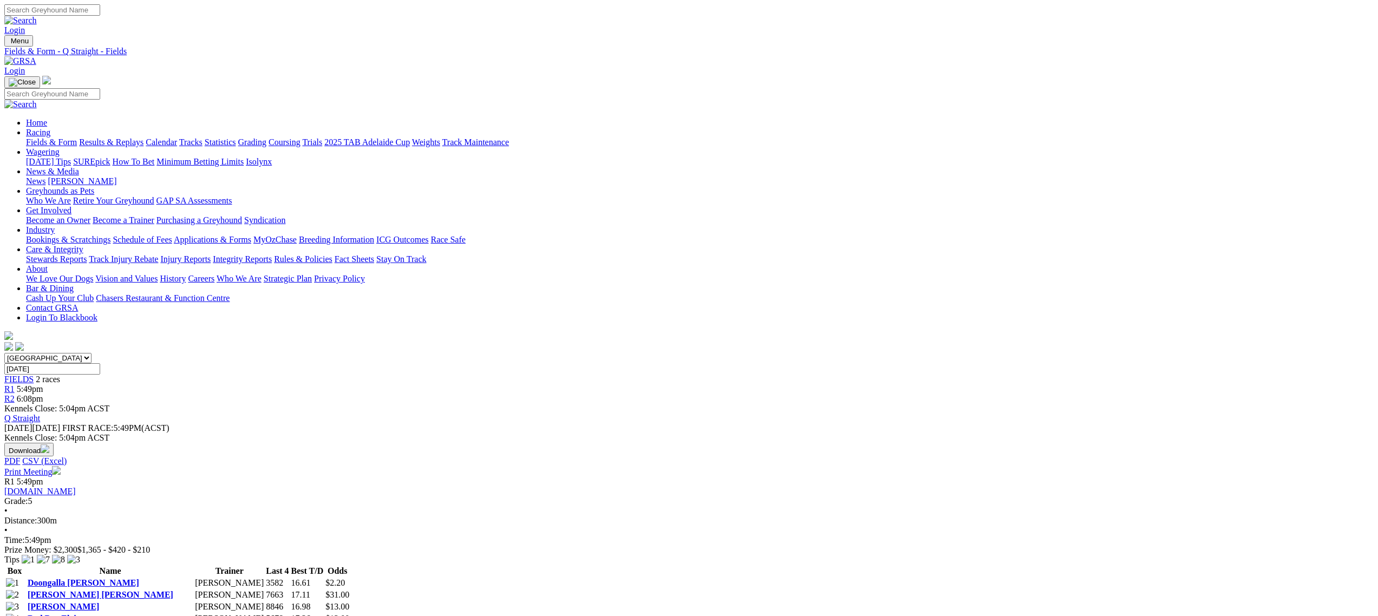  What do you see at coordinates (354, 259) in the screenshot?
I see `a: Fact Sheets` at bounding box center [354, 259].